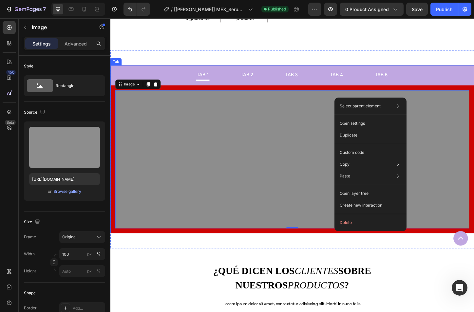  What do you see at coordinates (6, 47) in the screenshot?
I see `div: Tab` at bounding box center [6, 47].